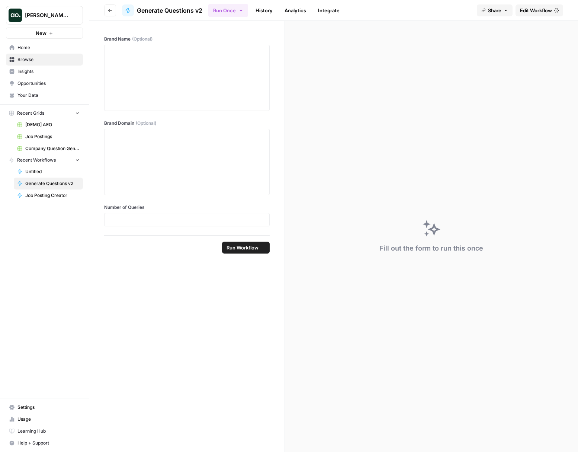 The height and width of the screenshot is (452, 578). I want to click on a: Insights, so click(44, 71).